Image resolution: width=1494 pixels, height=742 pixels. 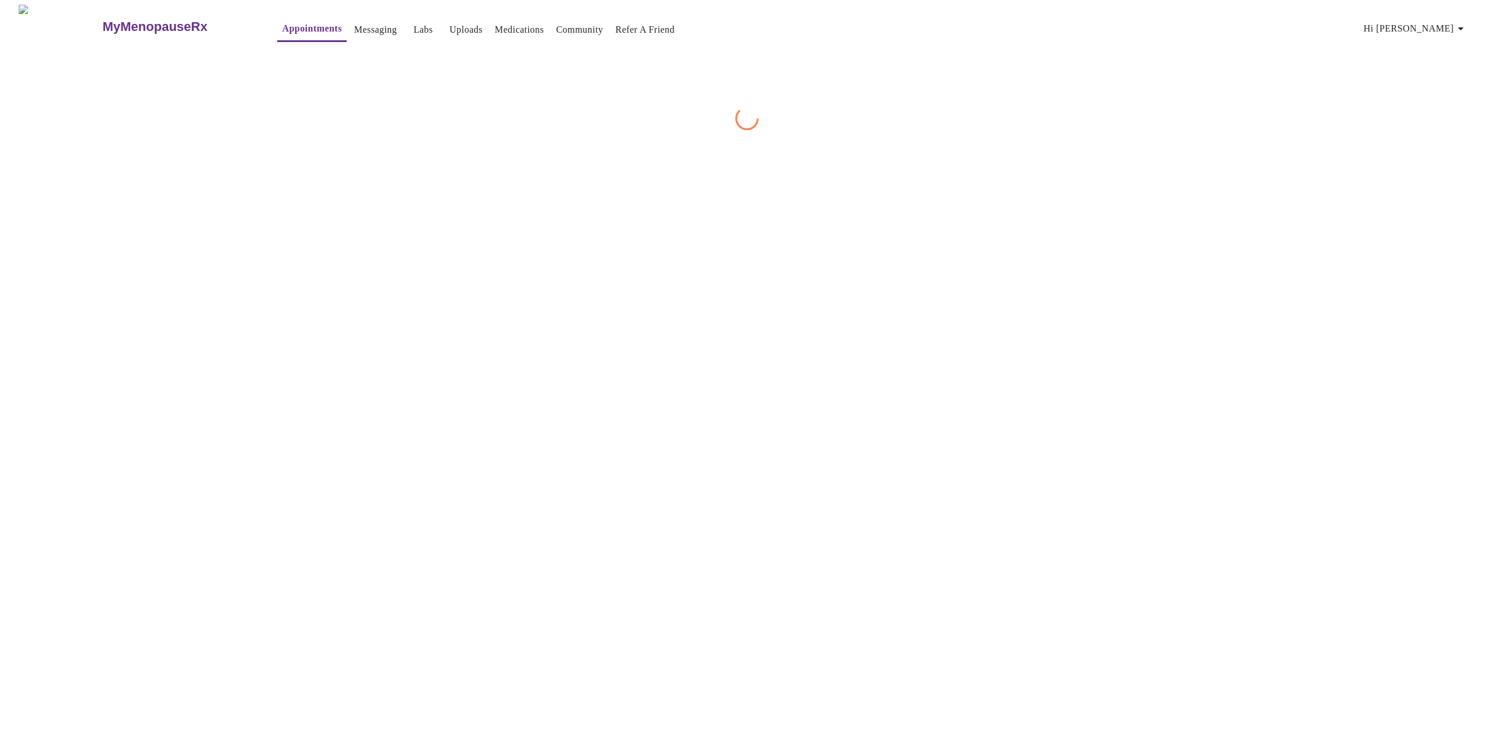 What do you see at coordinates (375, 30) in the screenshot?
I see `button: Messaging` at bounding box center [375, 30].